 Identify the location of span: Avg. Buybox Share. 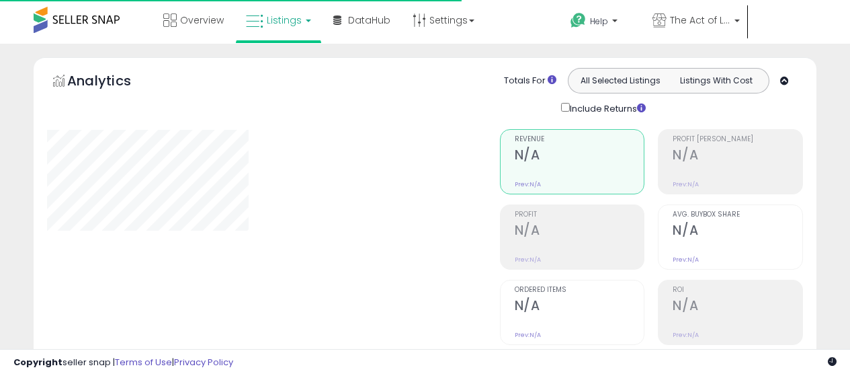
(738, 214).